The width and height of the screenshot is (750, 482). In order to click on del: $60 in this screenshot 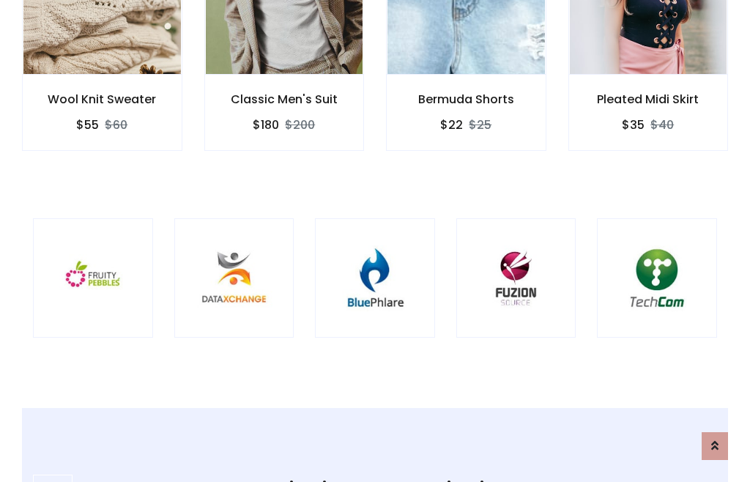, I will do `click(116, 125)`.